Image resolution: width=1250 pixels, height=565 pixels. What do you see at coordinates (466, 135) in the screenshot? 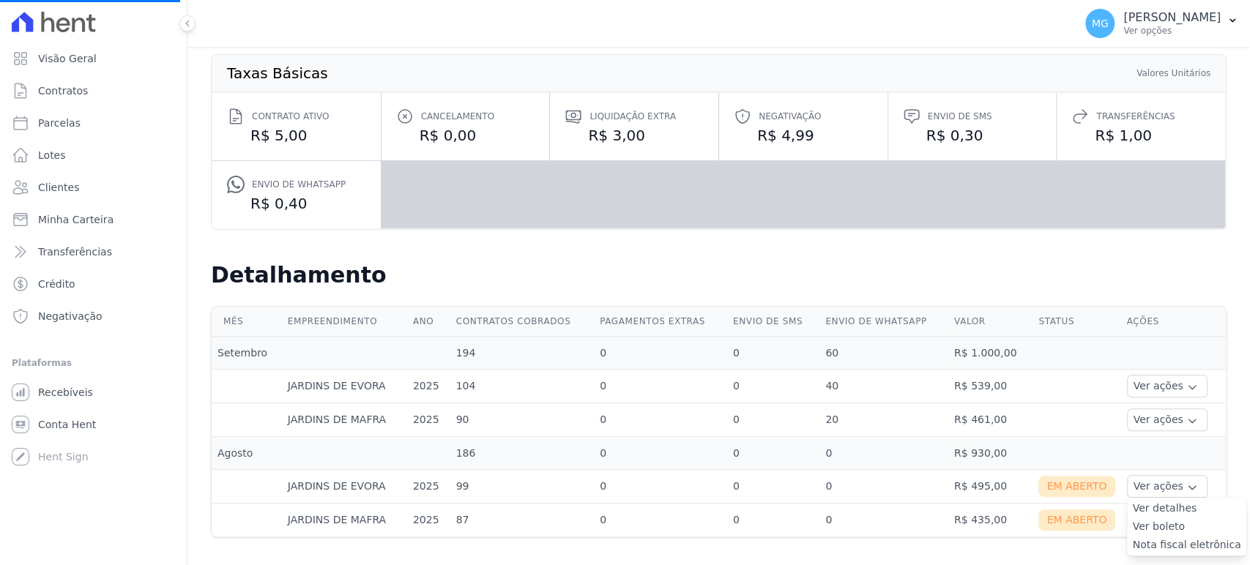
I see `dd: R$ 0,00` at bounding box center [466, 135].